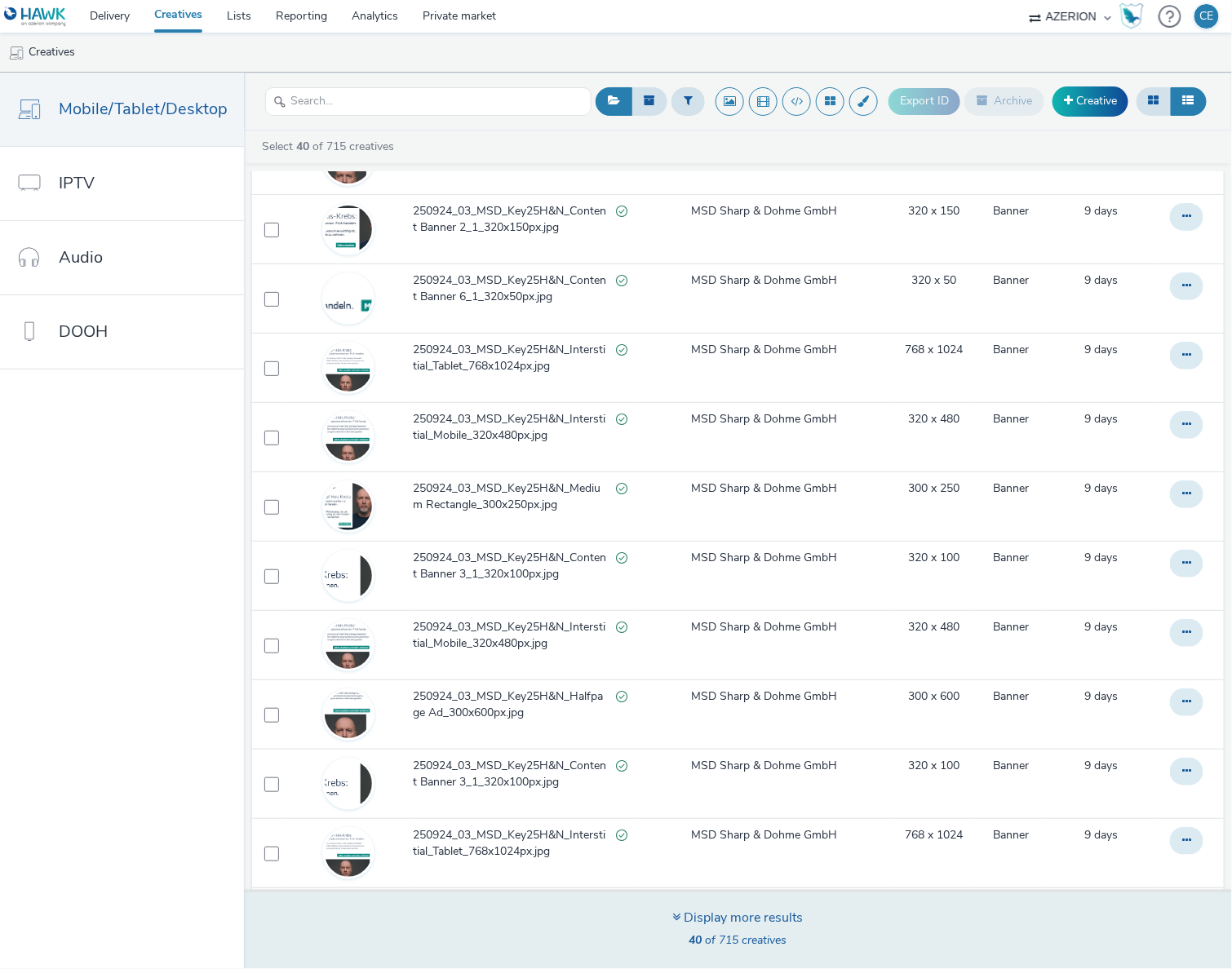 The image size is (1232, 969). Describe the element at coordinates (739, 918) in the screenshot. I see `div: Display more results` at that location.